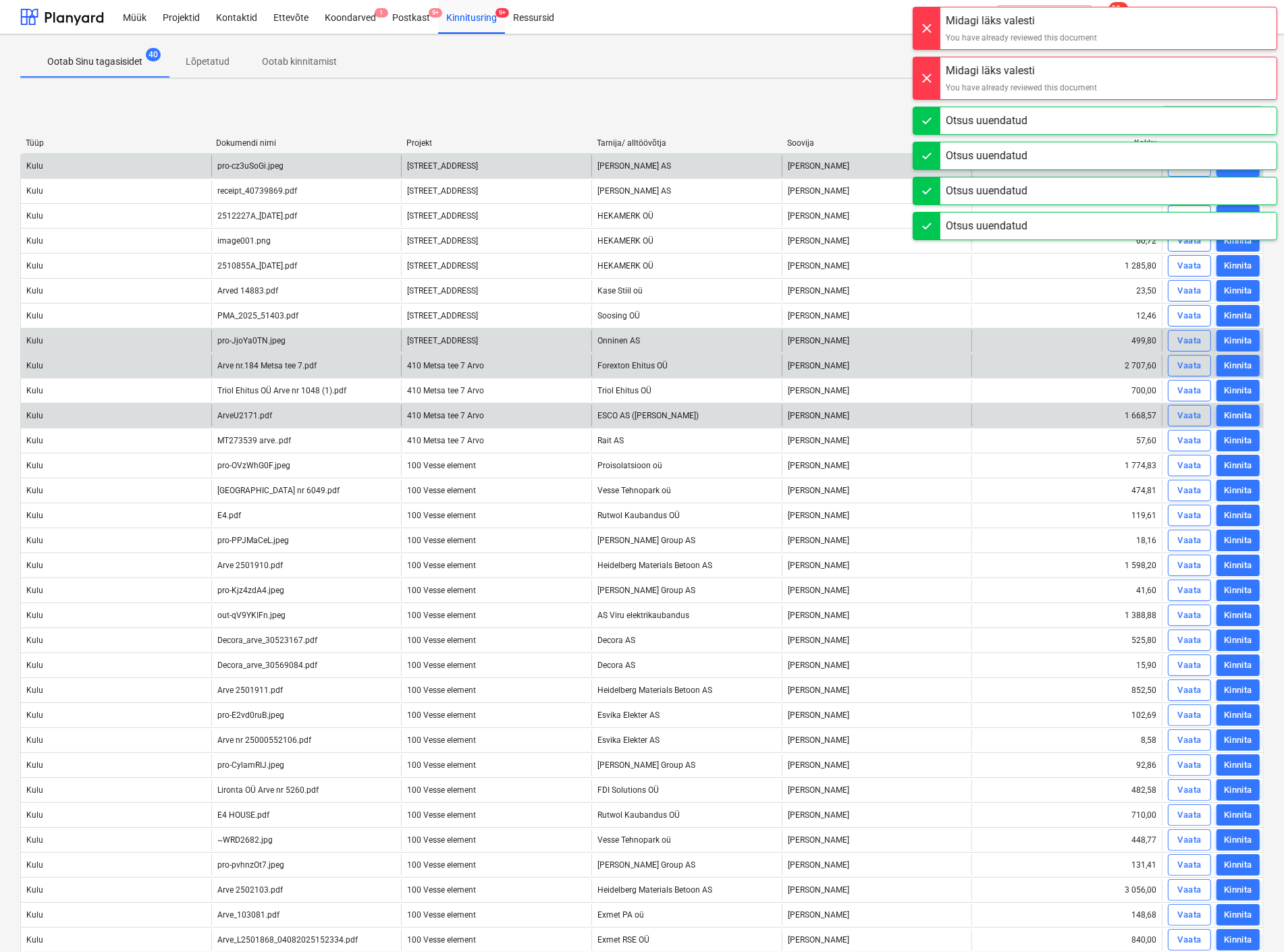 The height and width of the screenshot is (952, 1284). I want to click on div: MT273539 arve..pdf, so click(253, 441).